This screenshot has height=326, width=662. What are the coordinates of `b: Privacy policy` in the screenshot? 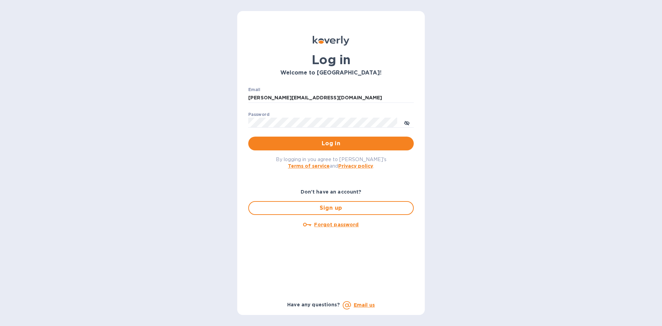 It's located at (355, 166).